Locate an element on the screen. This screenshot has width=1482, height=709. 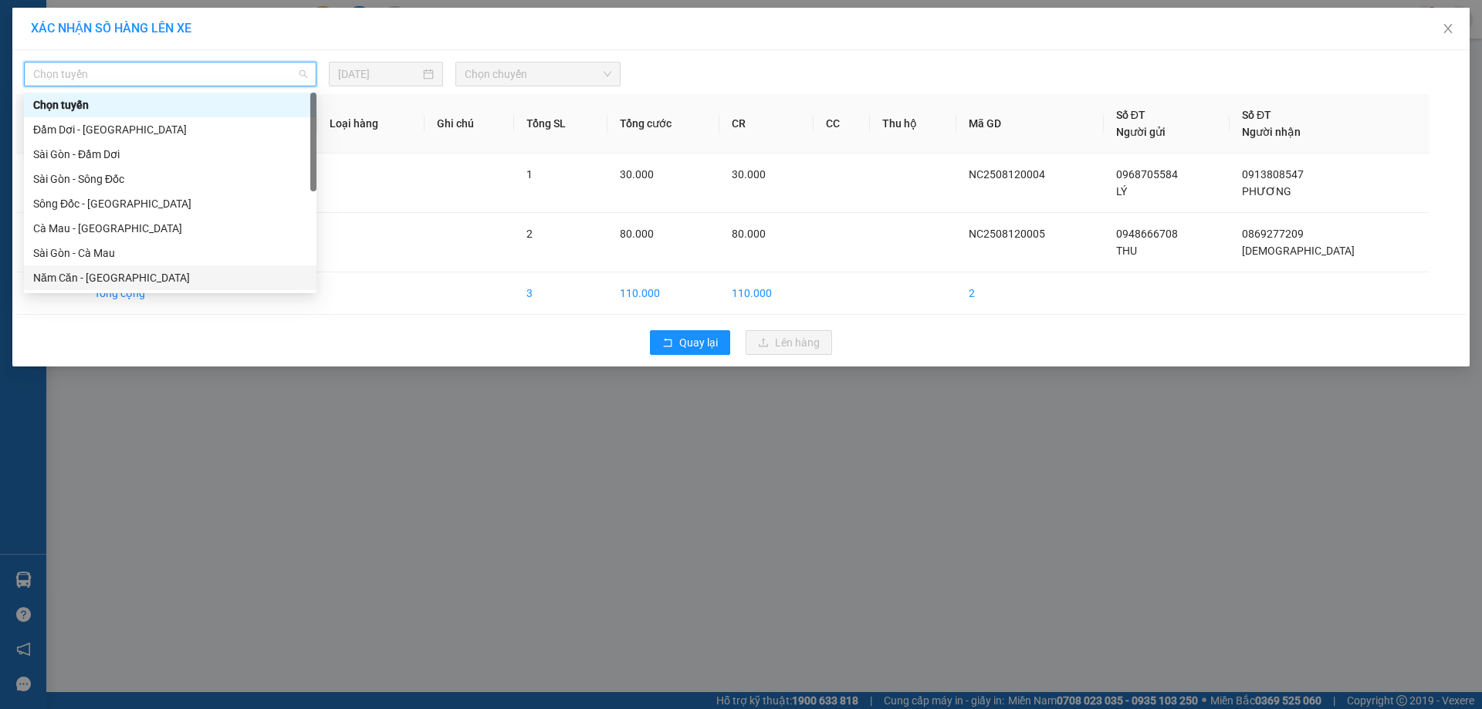
span: Quay lại is located at coordinates (698, 343).